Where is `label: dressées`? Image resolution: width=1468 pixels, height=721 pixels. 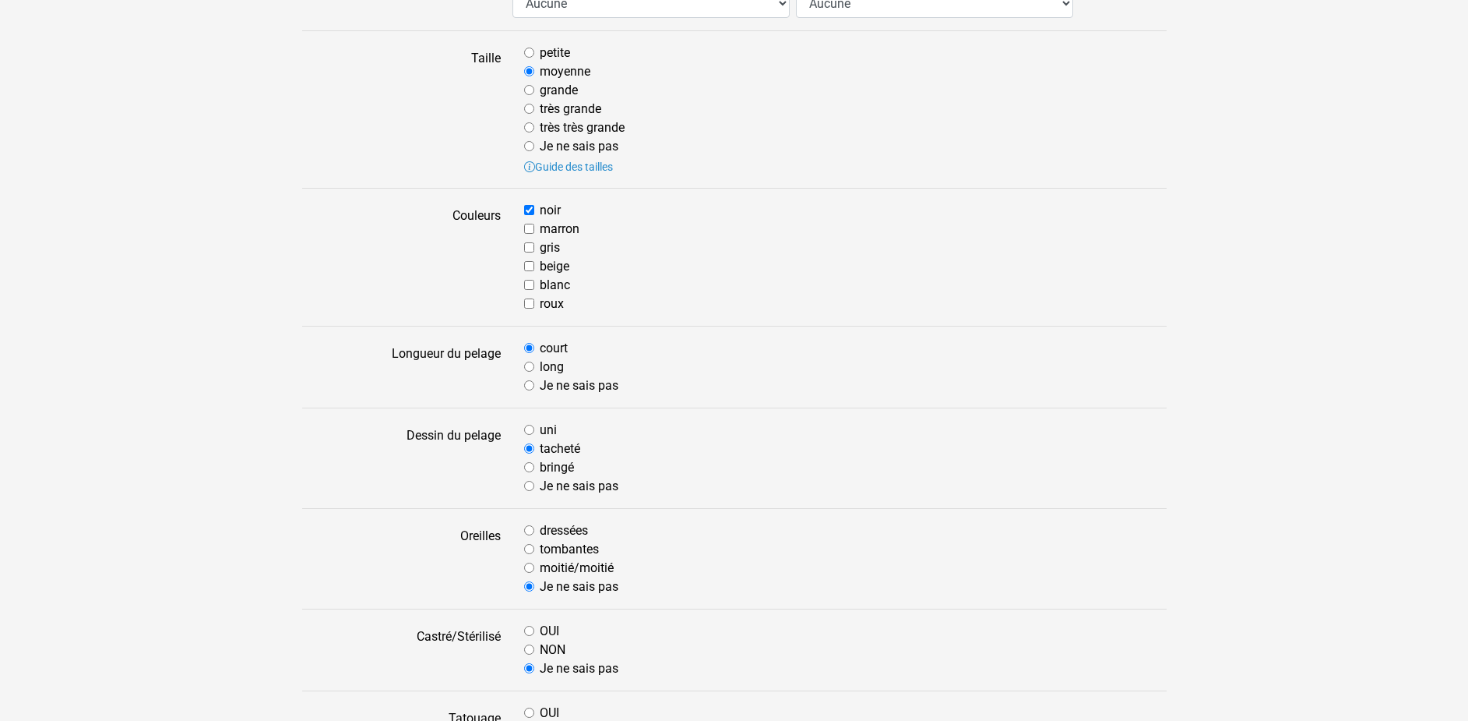 label: dressées is located at coordinates (564, 530).